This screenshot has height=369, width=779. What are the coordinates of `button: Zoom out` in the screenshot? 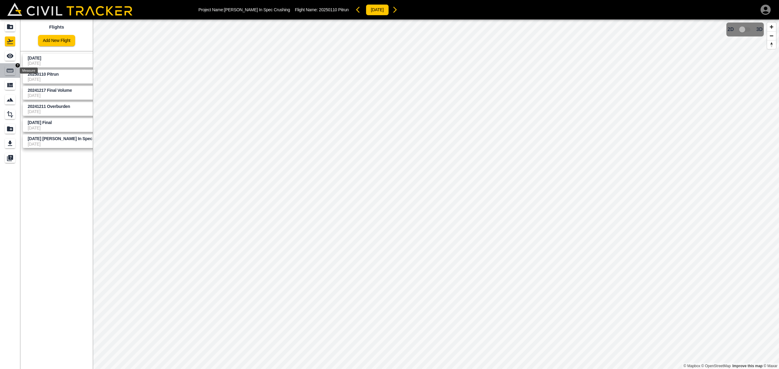 It's located at (771, 36).